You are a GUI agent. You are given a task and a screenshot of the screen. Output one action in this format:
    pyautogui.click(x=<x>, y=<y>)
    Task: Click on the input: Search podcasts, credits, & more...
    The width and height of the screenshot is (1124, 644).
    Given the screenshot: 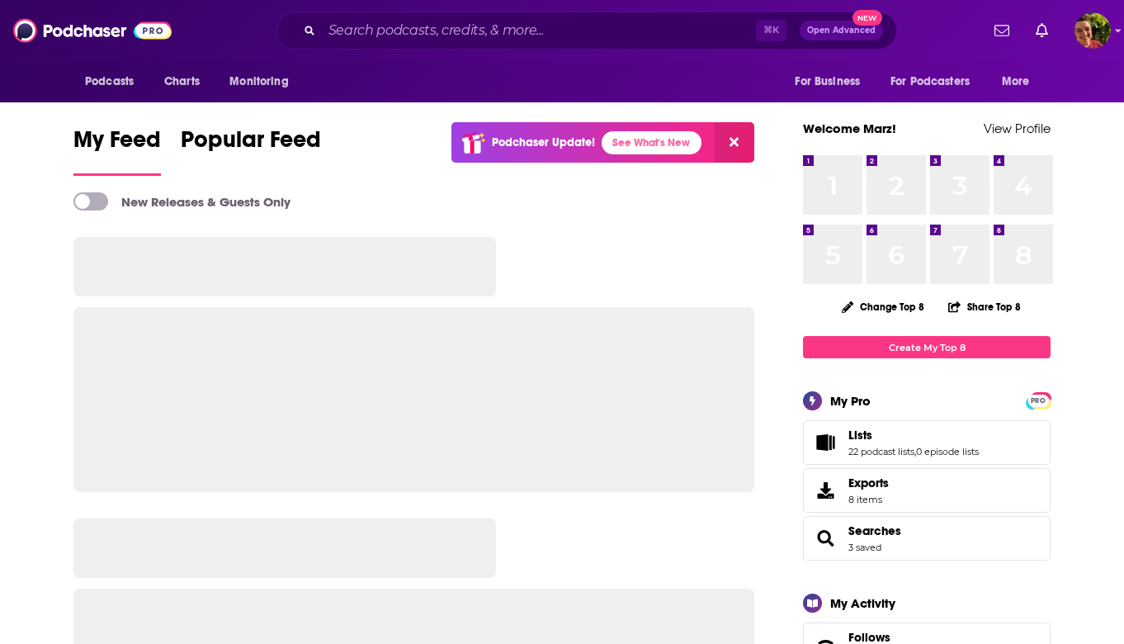 What is the action you would take?
    pyautogui.click(x=539, y=31)
    